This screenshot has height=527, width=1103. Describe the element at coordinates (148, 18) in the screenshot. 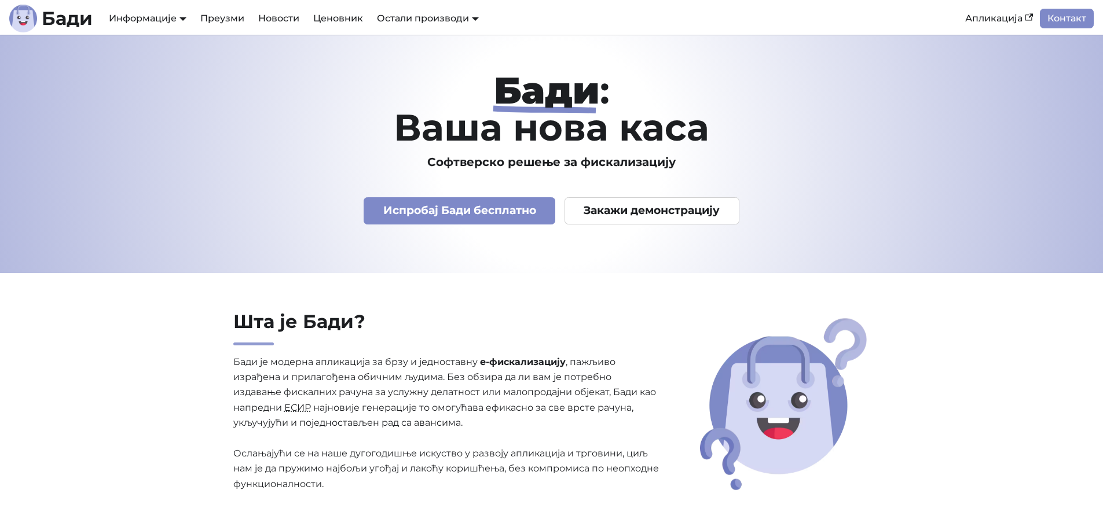

I see `a: Информације` at that location.